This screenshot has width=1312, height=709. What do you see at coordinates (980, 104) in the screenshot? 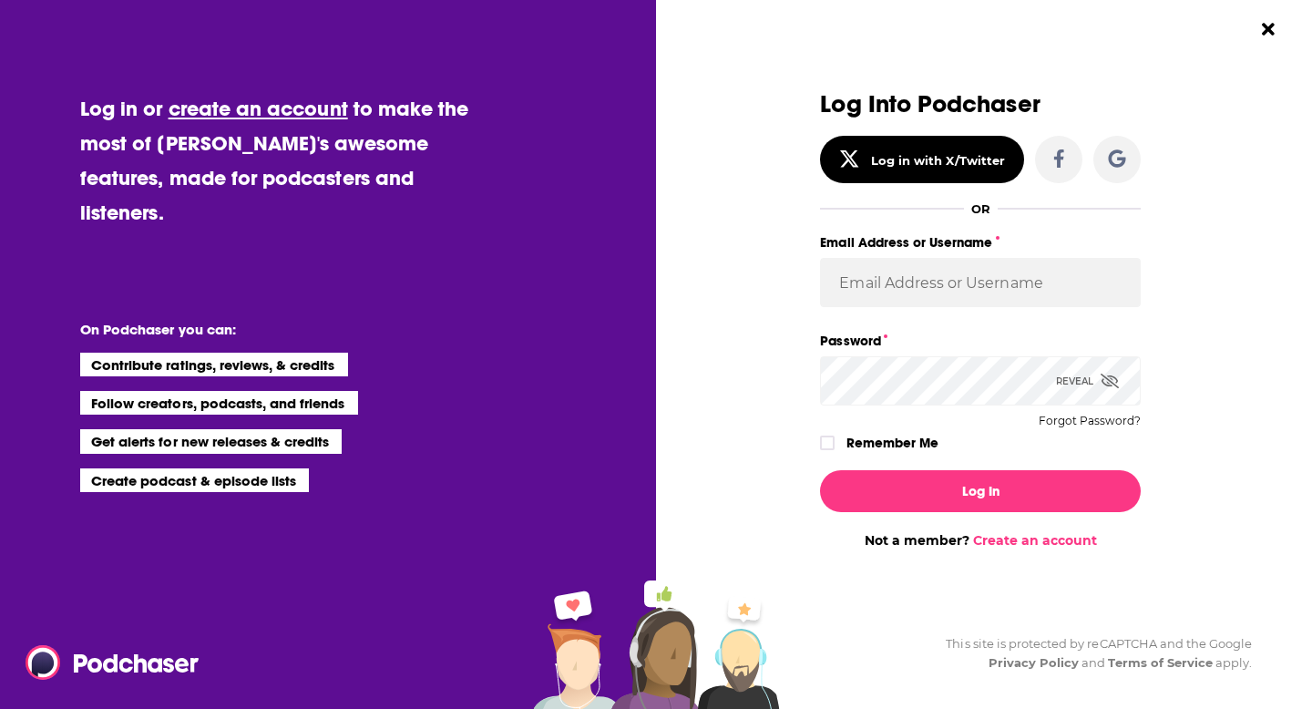
I see `h3: Log Into Podchaser` at bounding box center [980, 104].